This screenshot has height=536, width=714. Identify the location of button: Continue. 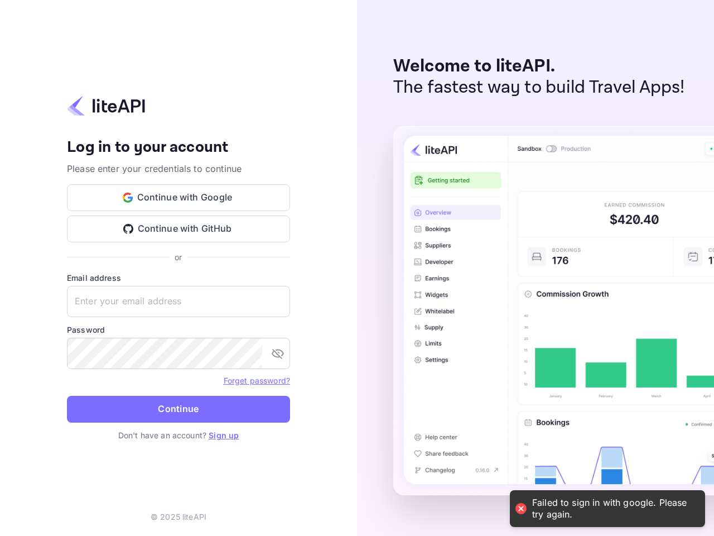
(179, 409).